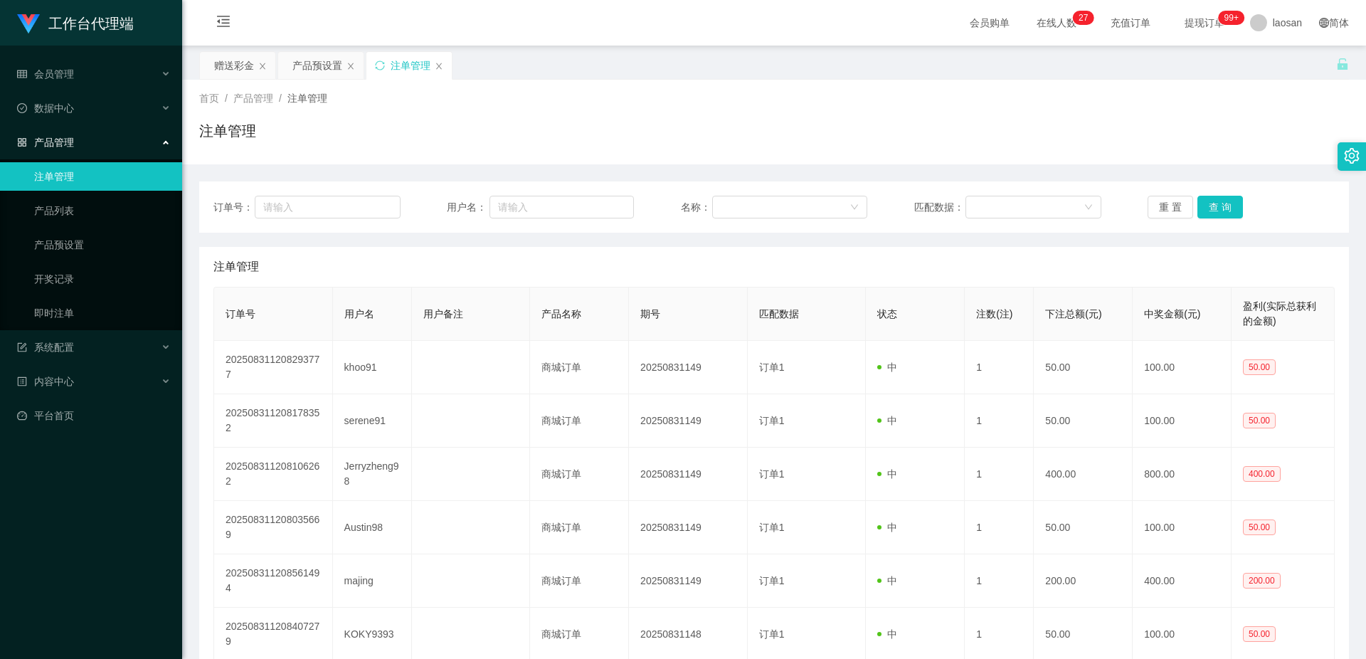  I want to click on span: 数据中心, so click(46, 108).